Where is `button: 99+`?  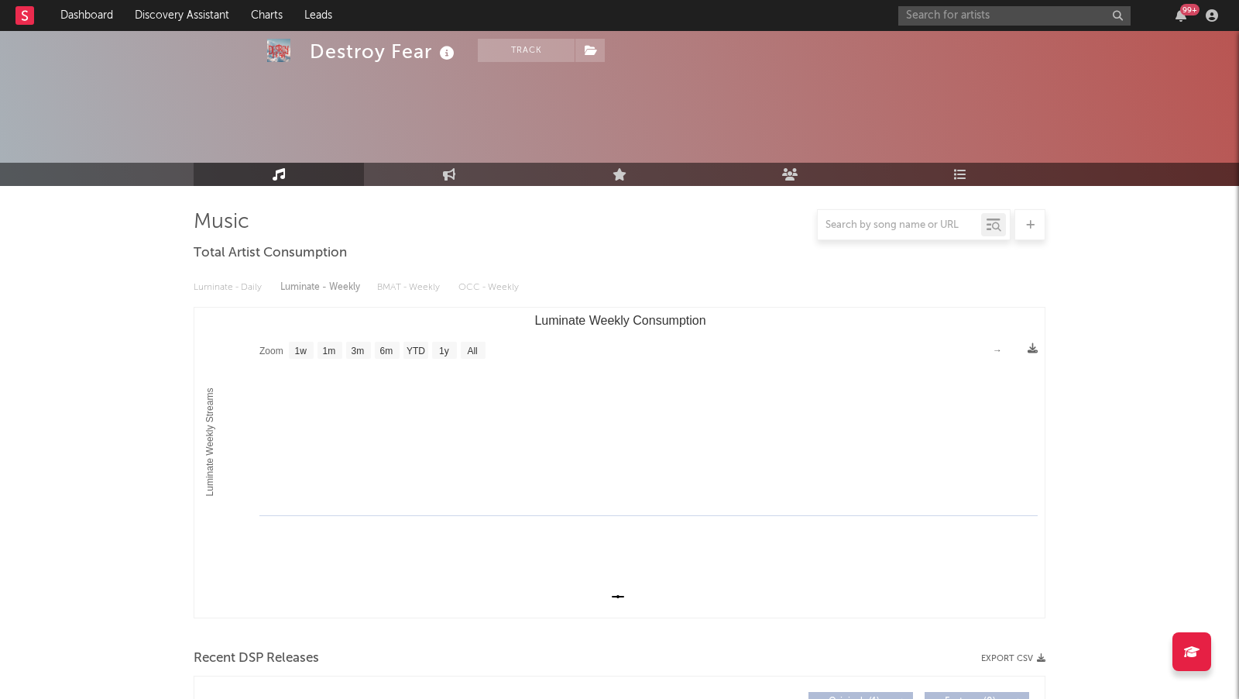
button: 99+ is located at coordinates (1181, 15).